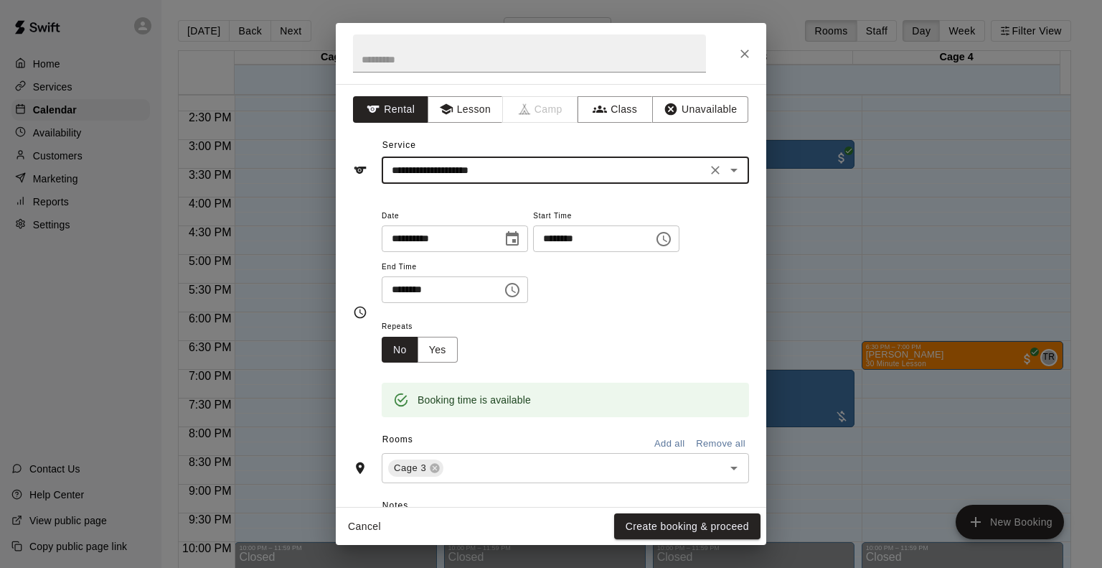 This screenshot has height=568, width=1102. What do you see at coordinates (400, 349) in the screenshot?
I see `button: No` at bounding box center [400, 349].